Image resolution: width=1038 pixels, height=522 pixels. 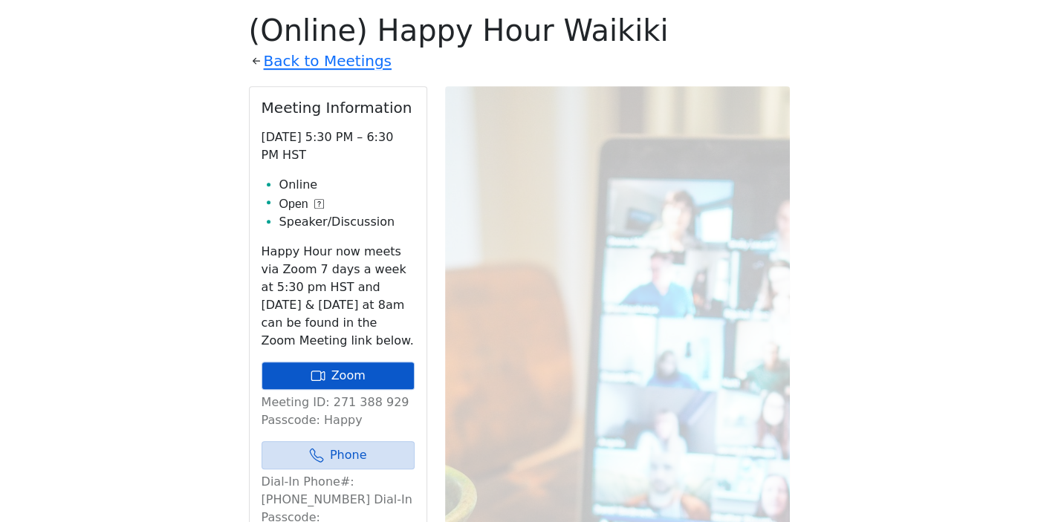 I want to click on h1: (Online) Happy Hour Waikiki, so click(x=520, y=30).